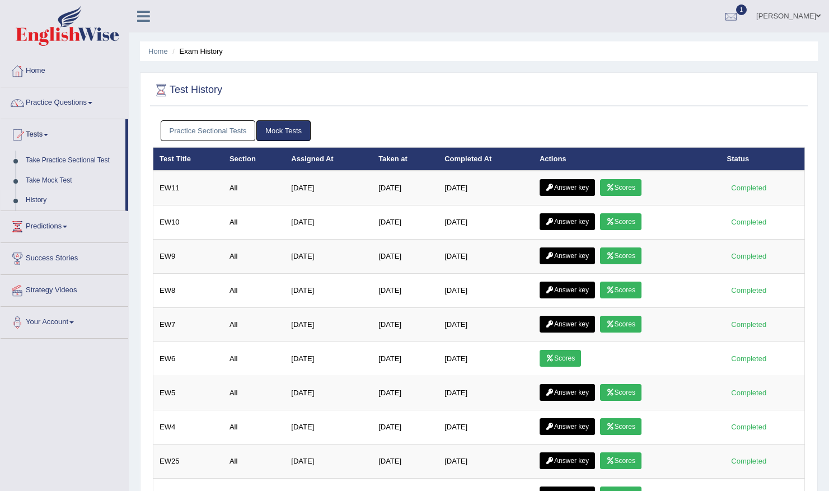  What do you see at coordinates (64, 225) in the screenshot?
I see `a: Predictions` at bounding box center [64, 225].